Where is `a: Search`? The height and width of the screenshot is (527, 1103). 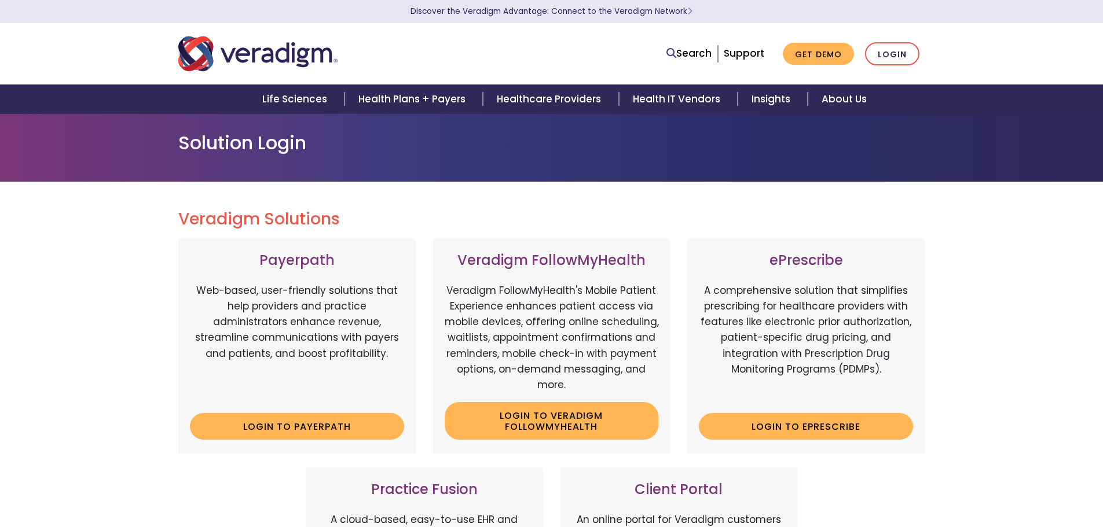
a: Search is located at coordinates (689, 53).